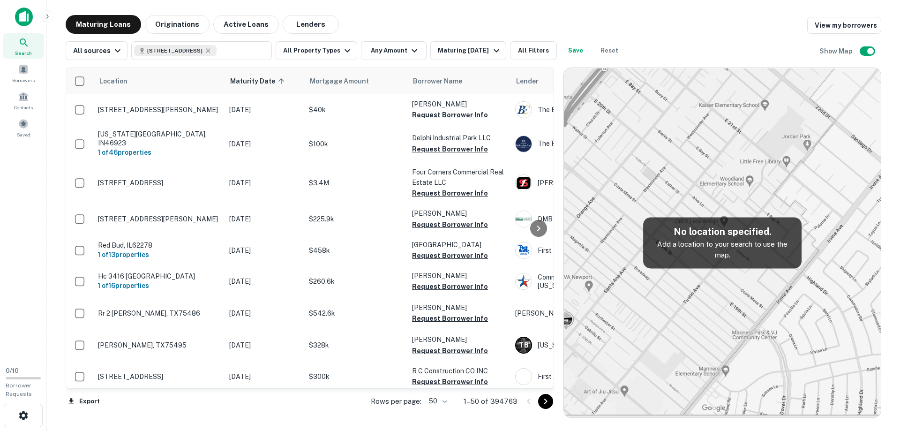  Describe the element at coordinates (23, 100) in the screenshot. I see `div: Contacts` at that location.